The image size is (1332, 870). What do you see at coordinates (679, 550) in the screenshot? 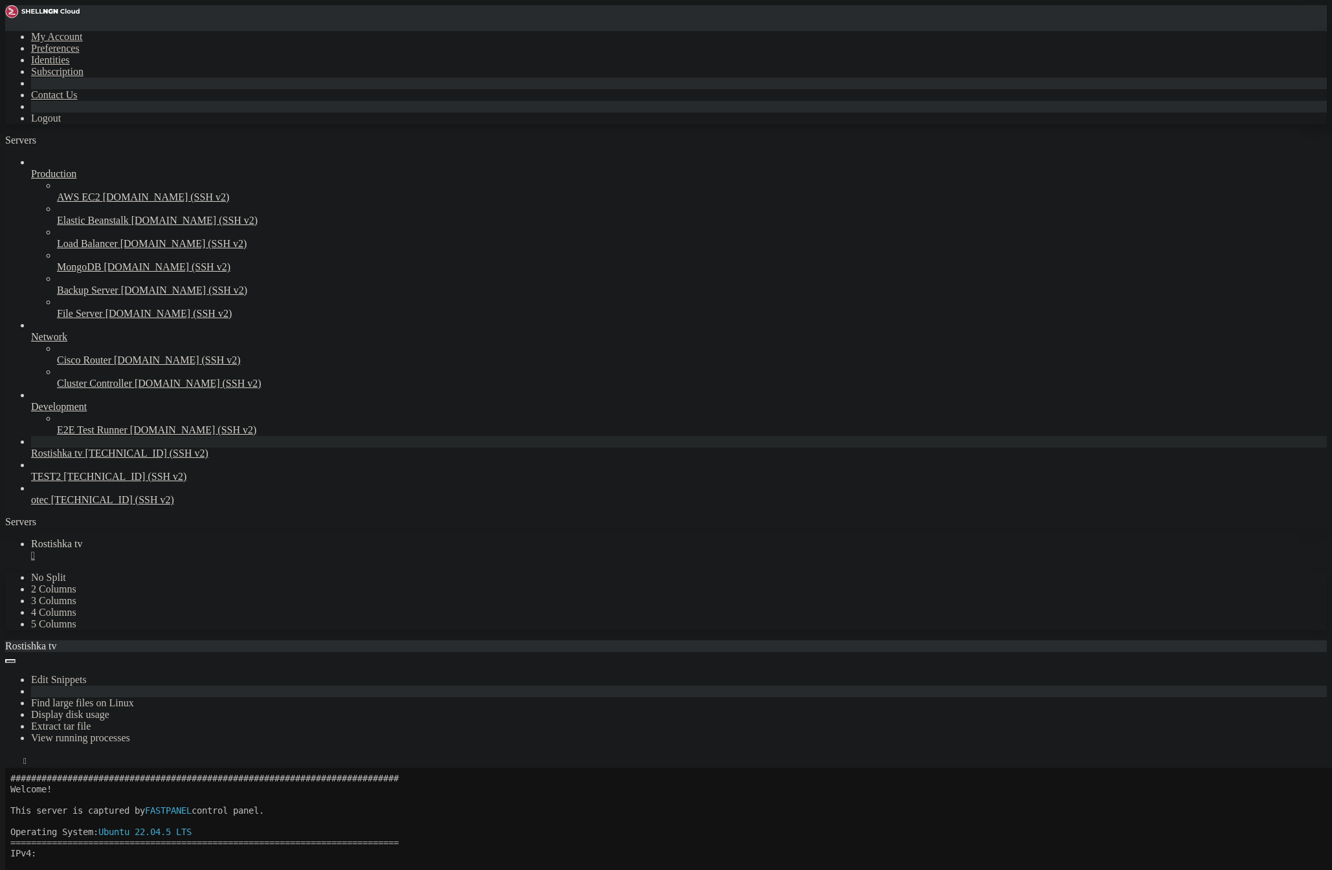
I see `a: Rostishka tv` at bounding box center [679, 550].